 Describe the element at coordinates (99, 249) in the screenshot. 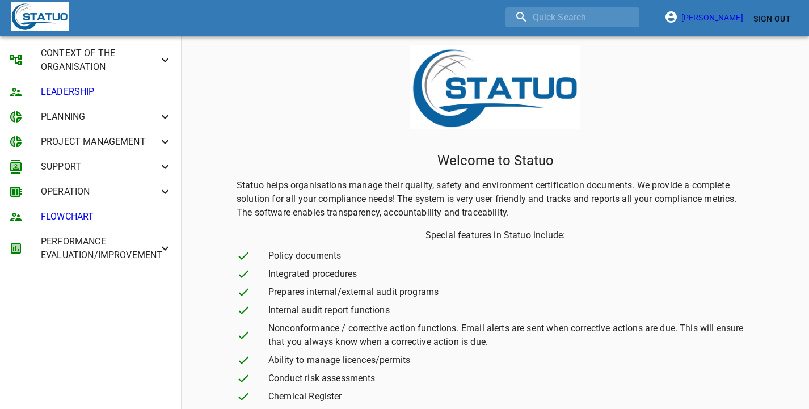

I see `span: PERFORMANCE EVALUATION/IMPROVEMENT` at that location.